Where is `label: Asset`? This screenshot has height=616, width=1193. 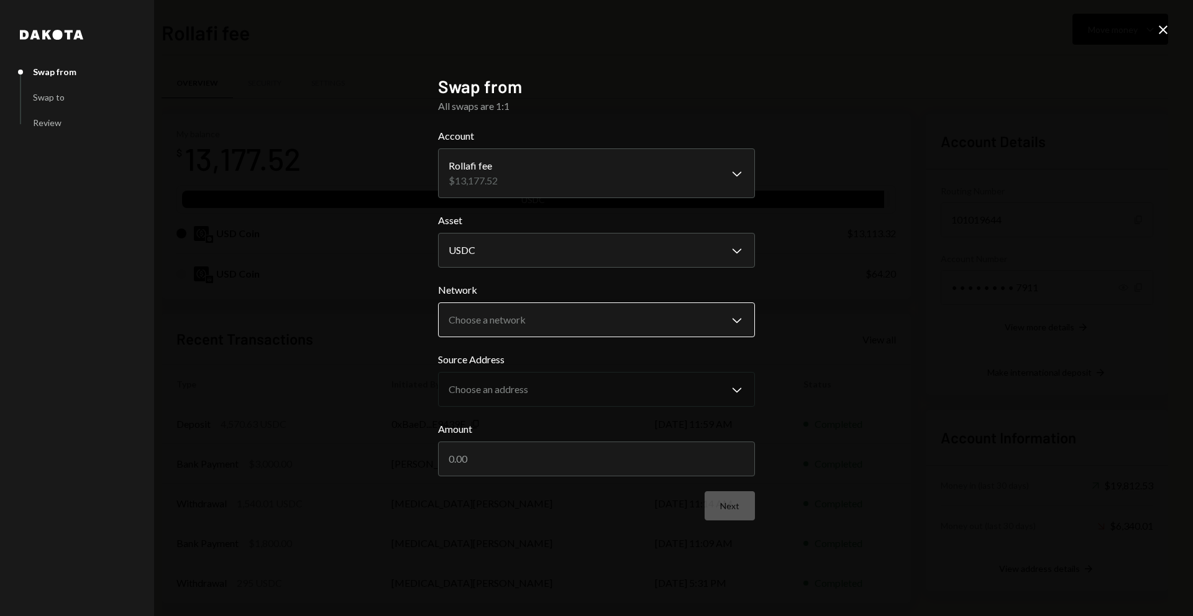 label: Asset is located at coordinates (596, 221).